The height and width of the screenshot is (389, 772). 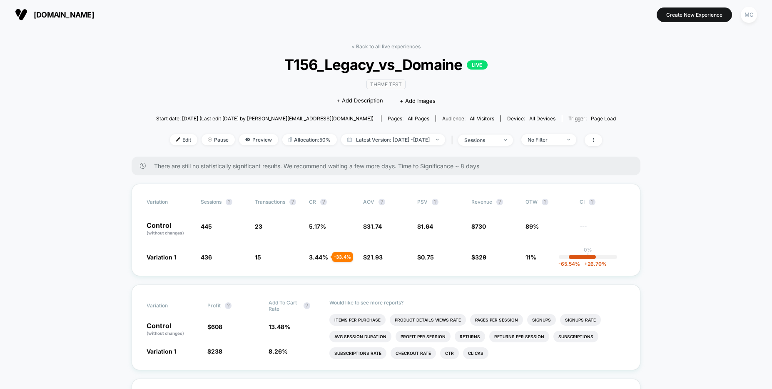 What do you see at coordinates (386, 65) in the screenshot?
I see `span: T156_Legacy_vs_Domaine` at bounding box center [386, 65].